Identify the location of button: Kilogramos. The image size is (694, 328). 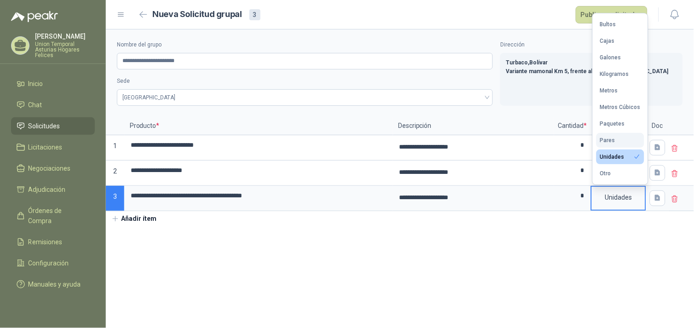
(621, 74).